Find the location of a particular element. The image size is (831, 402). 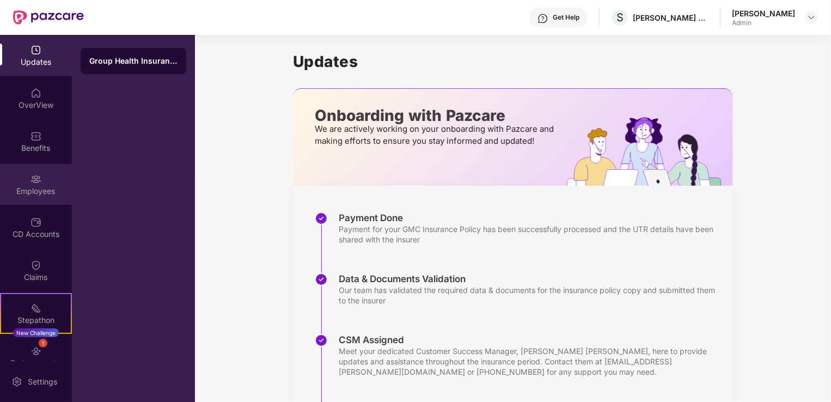

img: svg+xml;base64,PHN2ZyBpZD0iRHJvcGRvd24tMzJ4MzIiIHhtbG5zPSJodHRwOi8vd3d3LnczLm9yZy8yMDAwL3N2ZyIgd2... is located at coordinates (811, 17).